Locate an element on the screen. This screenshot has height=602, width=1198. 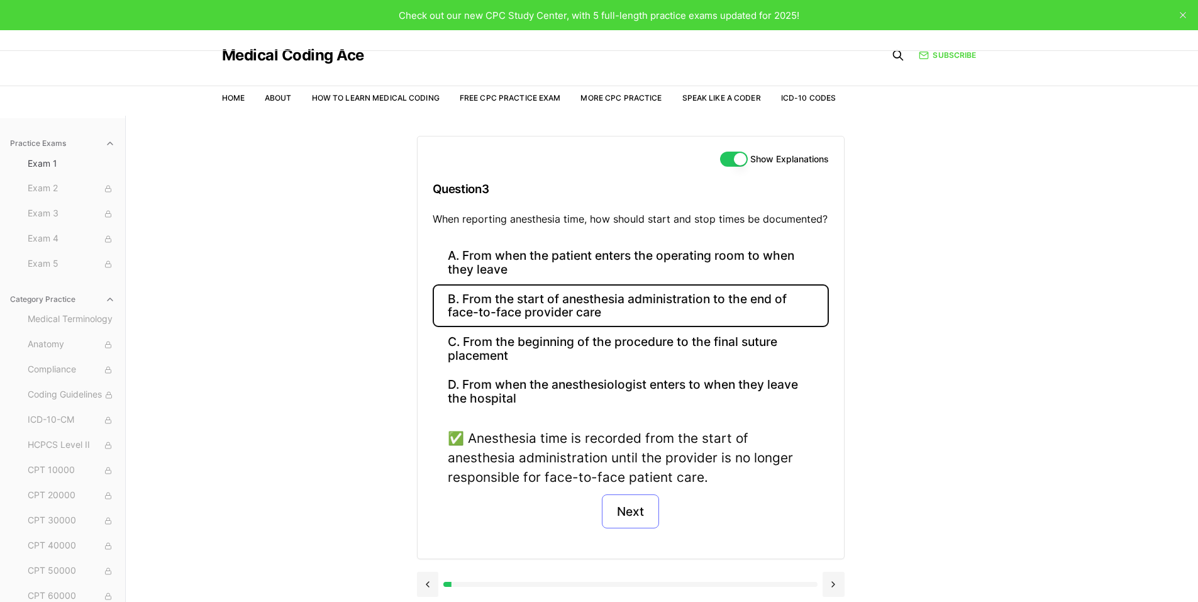
span: Exam 5 is located at coordinates (71, 264).